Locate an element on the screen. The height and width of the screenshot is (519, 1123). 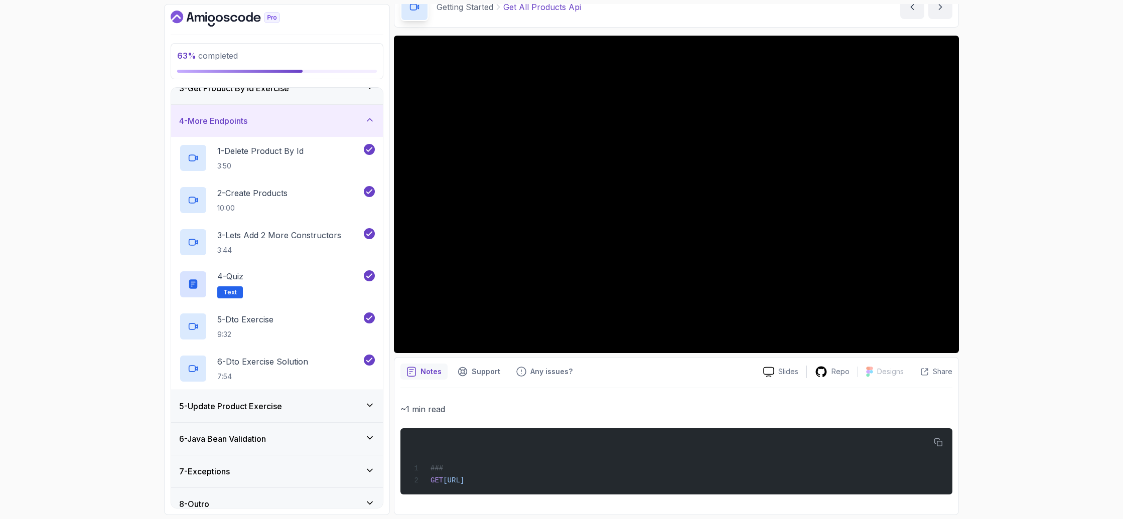
p: 7:54 is located at coordinates (262, 377).